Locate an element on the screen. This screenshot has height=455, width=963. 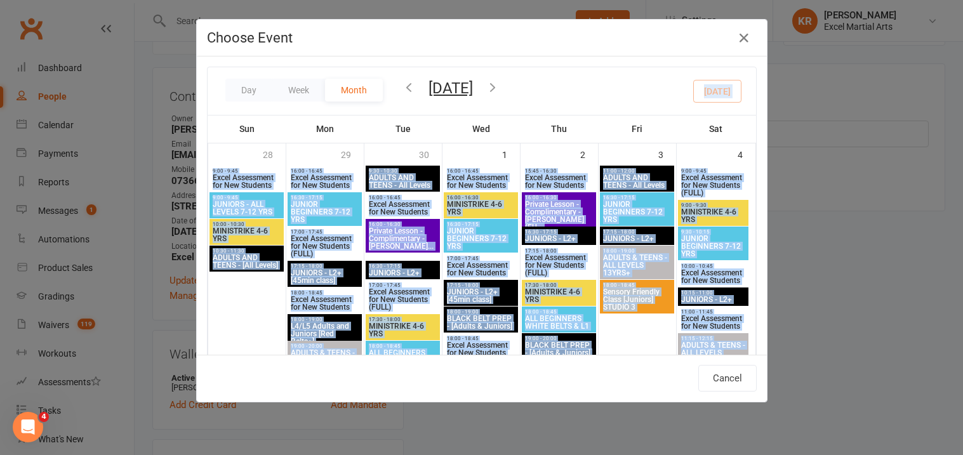
div: 1 is located at coordinates (511, 154).